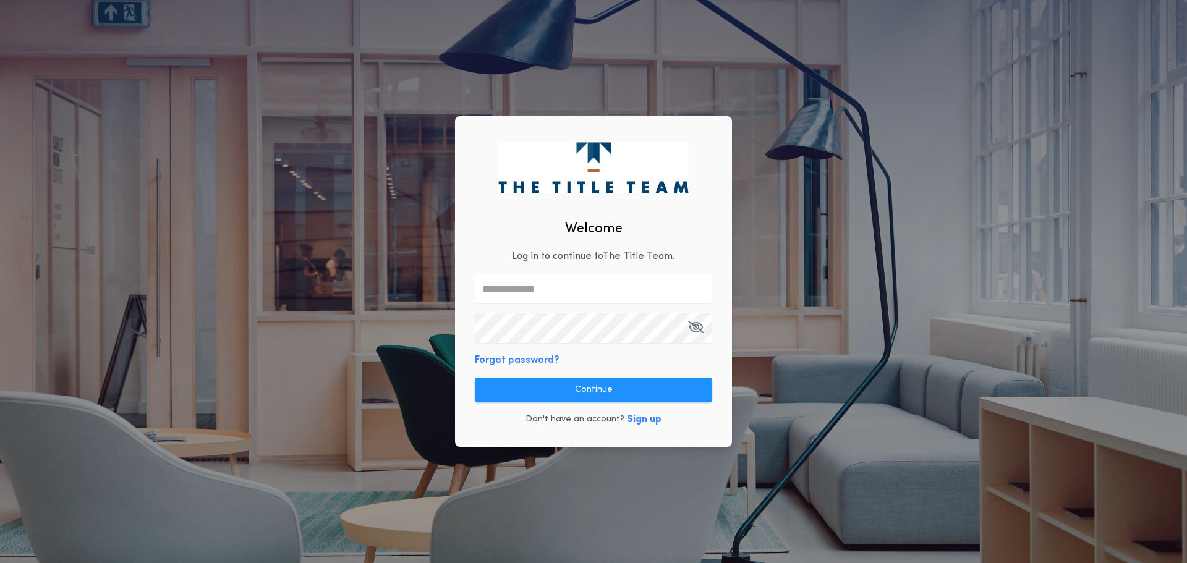 The image size is (1187, 563). I want to click on p: Don't have an account?, so click(575, 420).